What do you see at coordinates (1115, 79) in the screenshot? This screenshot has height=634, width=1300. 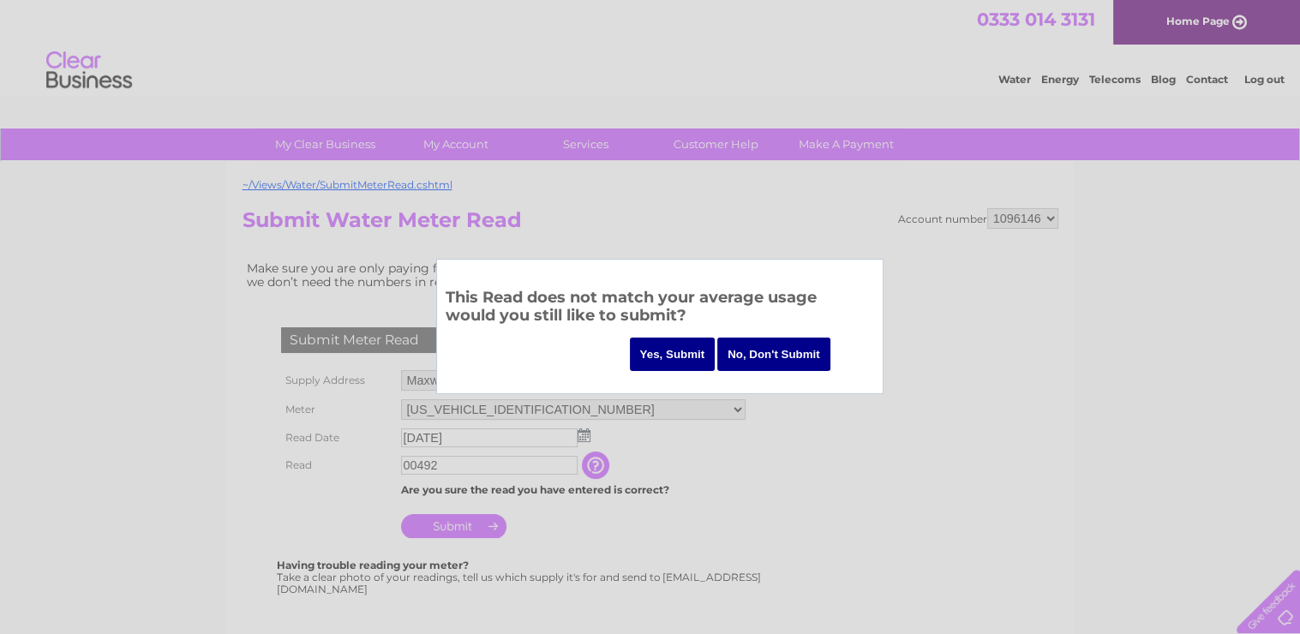 I see `a: Telecoms` at bounding box center [1115, 79].